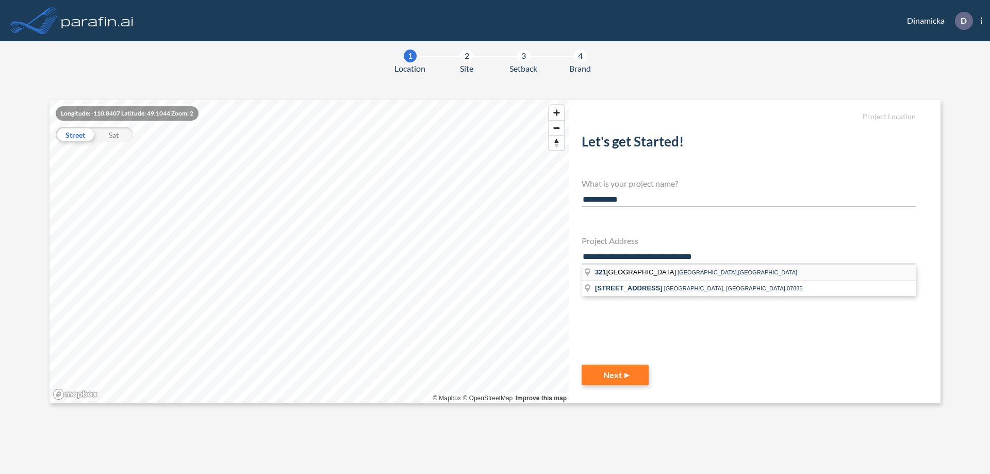 Image resolution: width=990 pixels, height=474 pixels. Describe the element at coordinates (749, 240) in the screenshot. I see `h4: Project Address` at that location.